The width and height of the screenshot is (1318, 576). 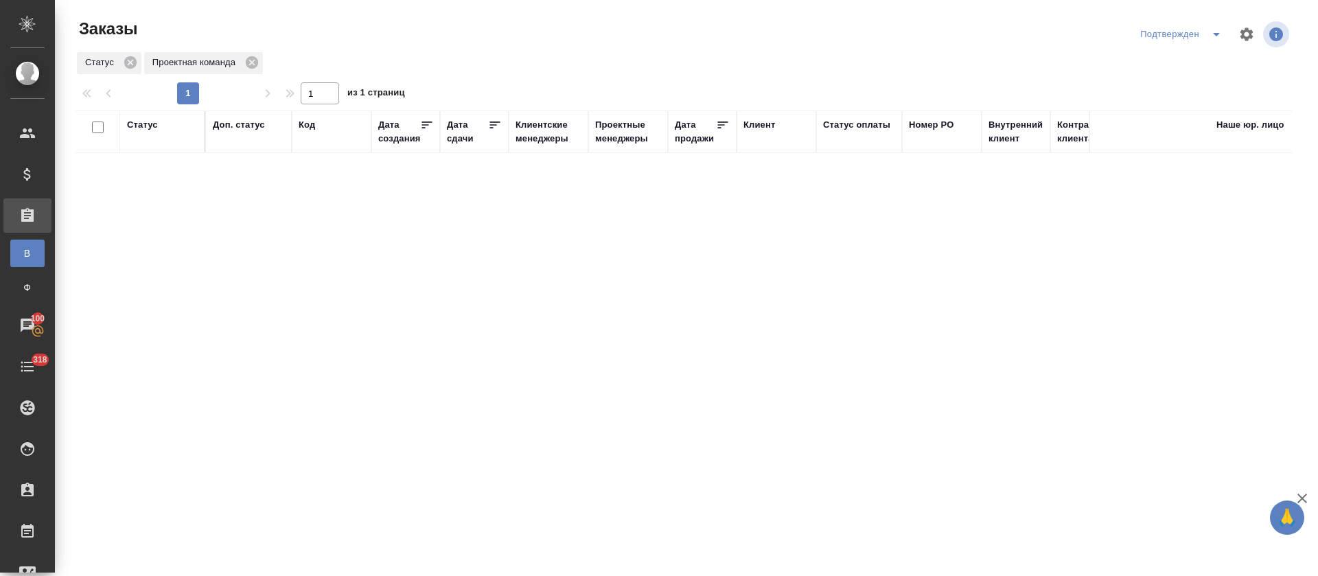 What do you see at coordinates (399, 132) in the screenshot?
I see `div: Дата создания` at bounding box center [399, 132].